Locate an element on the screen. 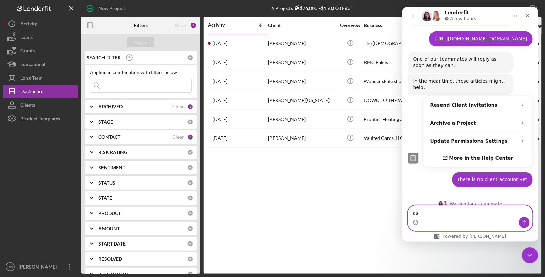  button: Clients is located at coordinates (41, 105).